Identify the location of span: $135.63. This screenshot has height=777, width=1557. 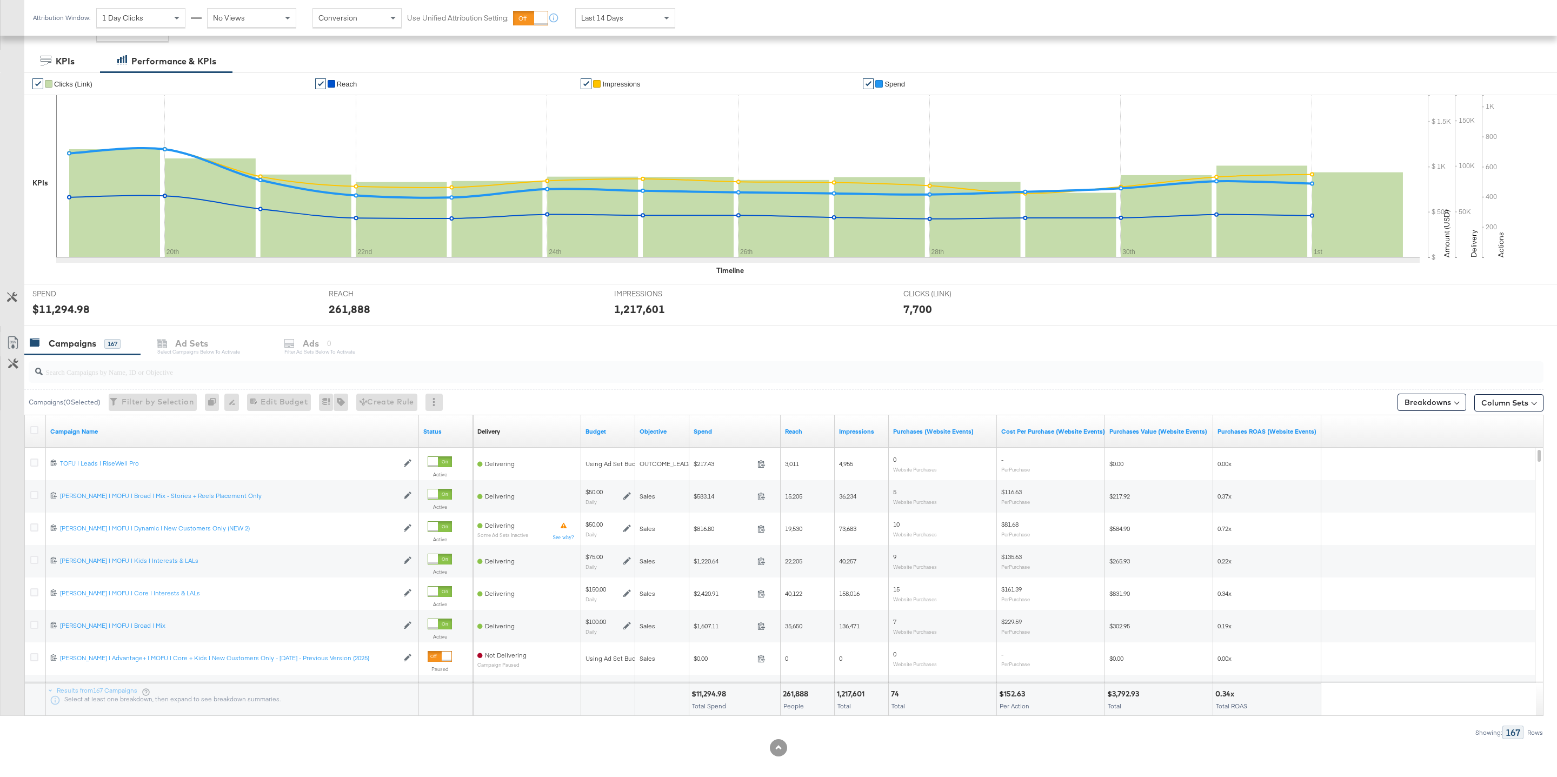
(1012, 556).